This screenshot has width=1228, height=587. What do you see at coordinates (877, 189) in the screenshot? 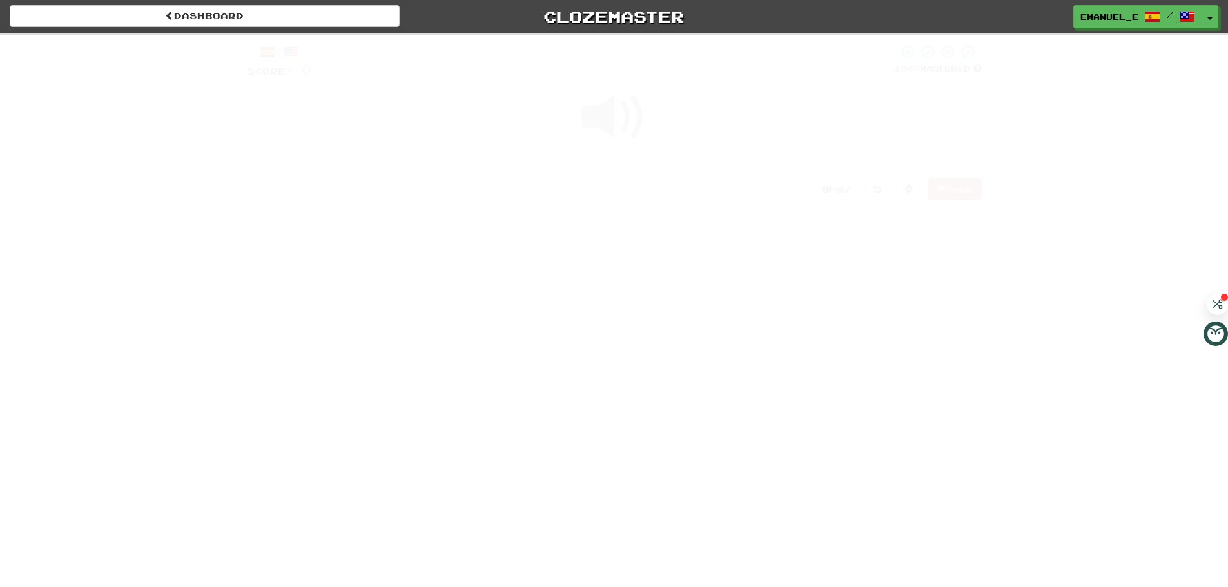
I see `button: Round history (alt+y)` at bounding box center [877, 189].